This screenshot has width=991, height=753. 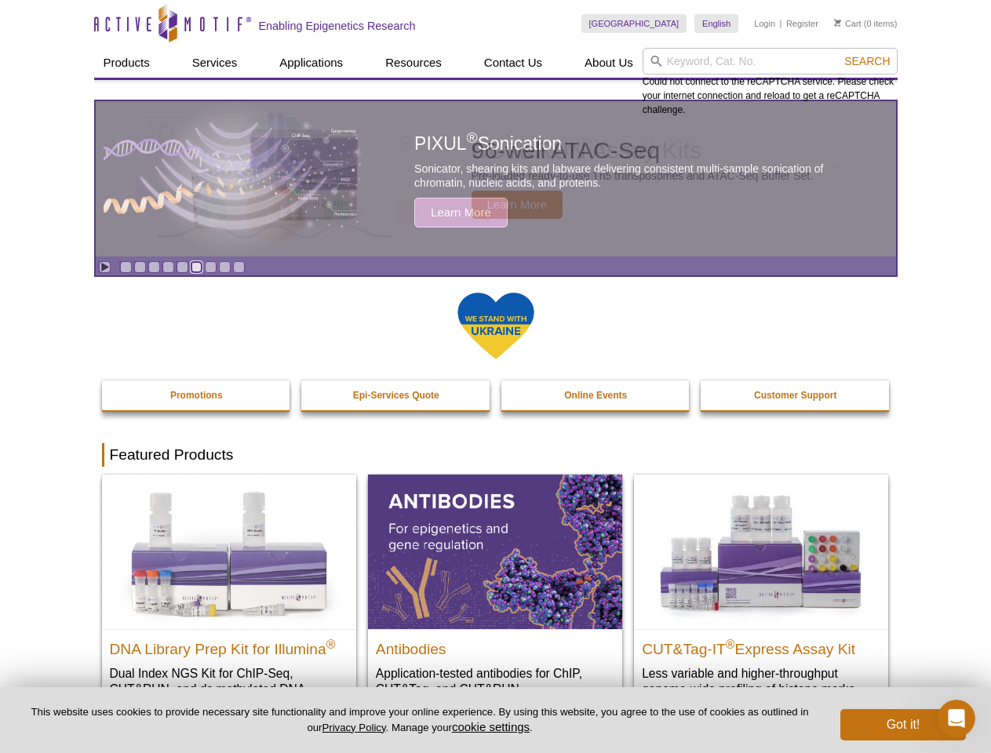 I want to click on h2: DNA Library Prep Kit for Illumina, so click(x=229, y=646).